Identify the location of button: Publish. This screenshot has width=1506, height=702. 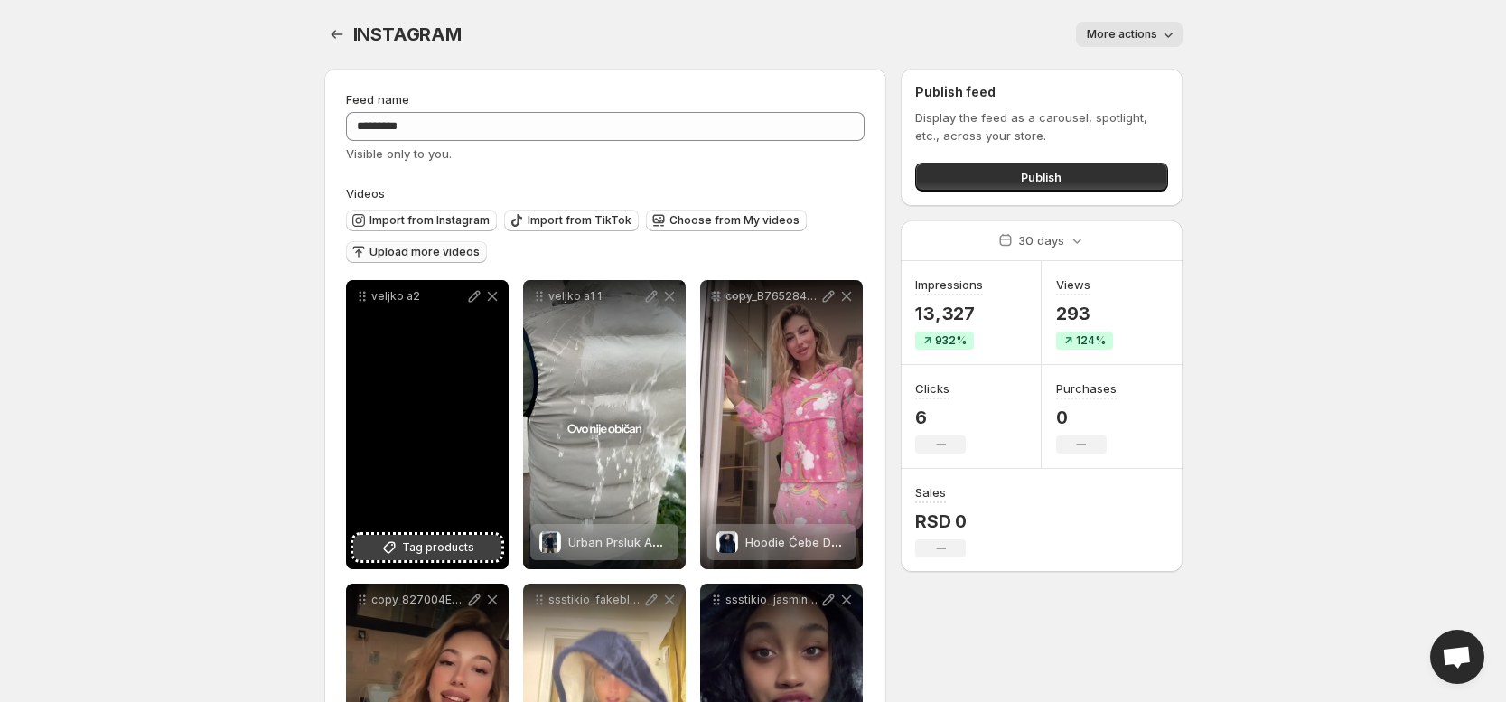
(1041, 177).